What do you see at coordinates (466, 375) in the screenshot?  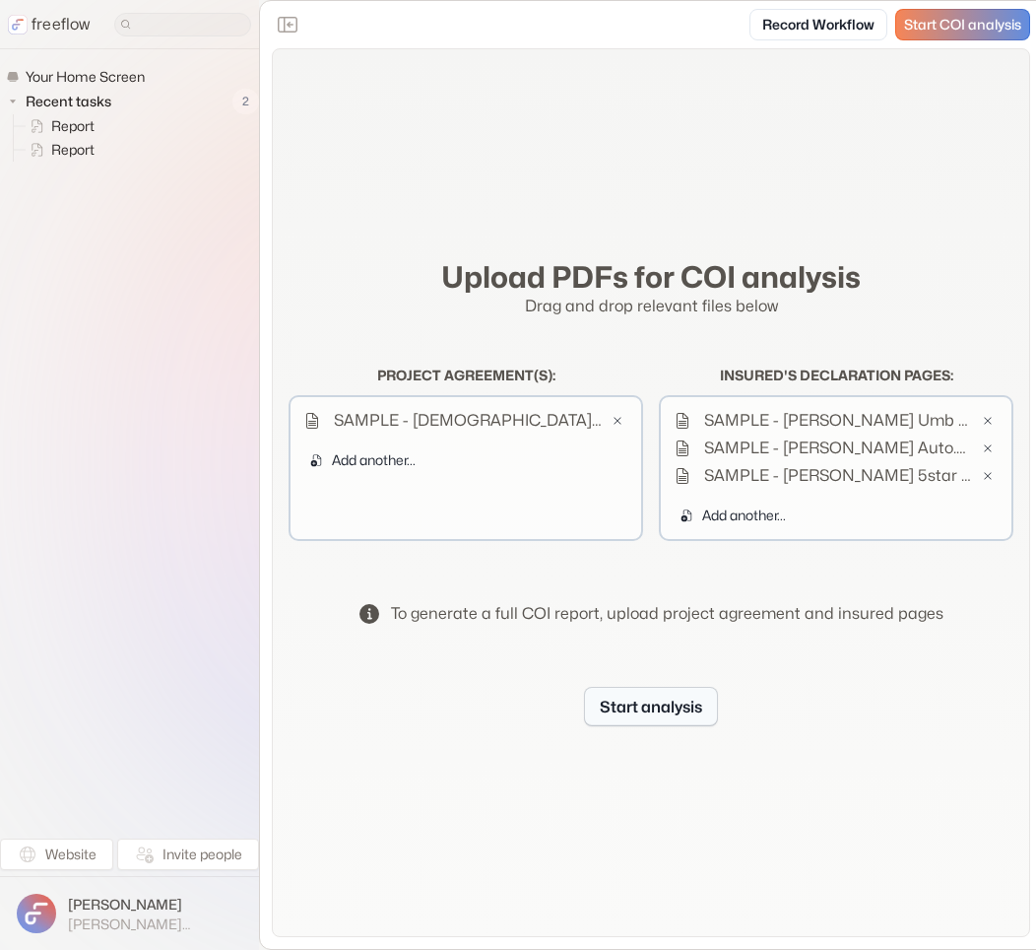 I see `h2: Project agreement(s) :` at bounding box center [466, 375].